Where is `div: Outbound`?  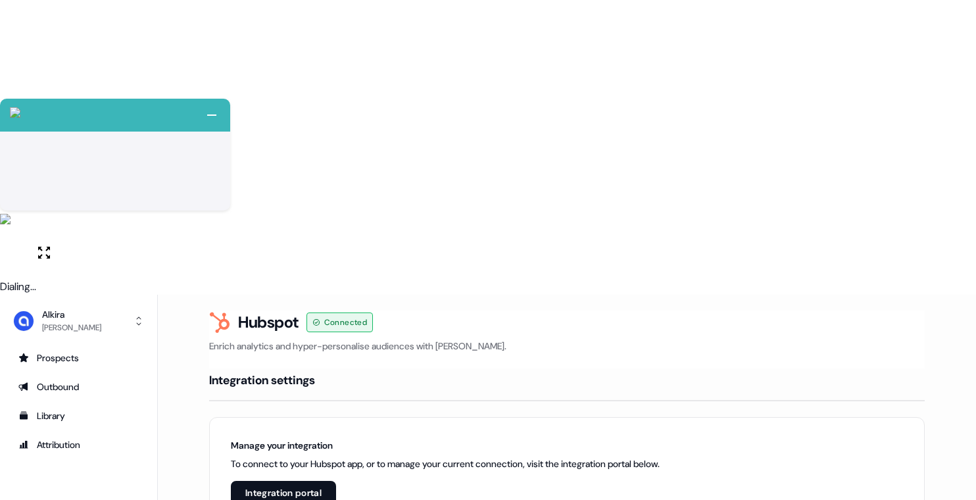
div: Outbound is located at coordinates (78, 387).